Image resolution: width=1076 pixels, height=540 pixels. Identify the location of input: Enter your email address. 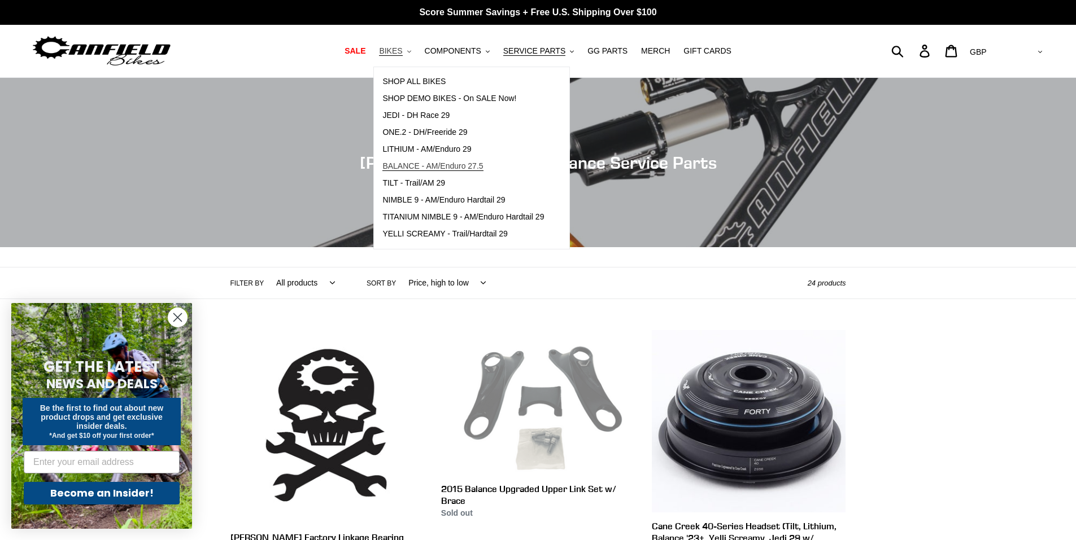
(102, 462).